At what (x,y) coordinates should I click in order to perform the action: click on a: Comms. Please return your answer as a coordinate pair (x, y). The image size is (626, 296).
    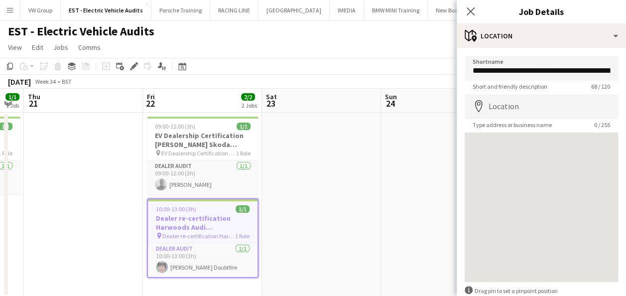
    Looking at the image, I should click on (89, 47).